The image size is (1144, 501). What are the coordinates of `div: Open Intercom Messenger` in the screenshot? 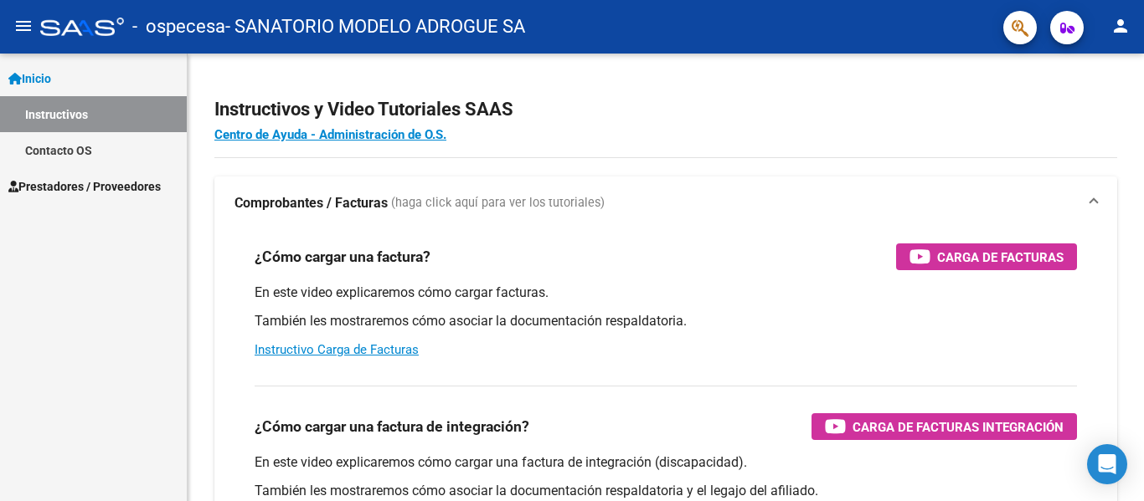 It's located at (1107, 465).